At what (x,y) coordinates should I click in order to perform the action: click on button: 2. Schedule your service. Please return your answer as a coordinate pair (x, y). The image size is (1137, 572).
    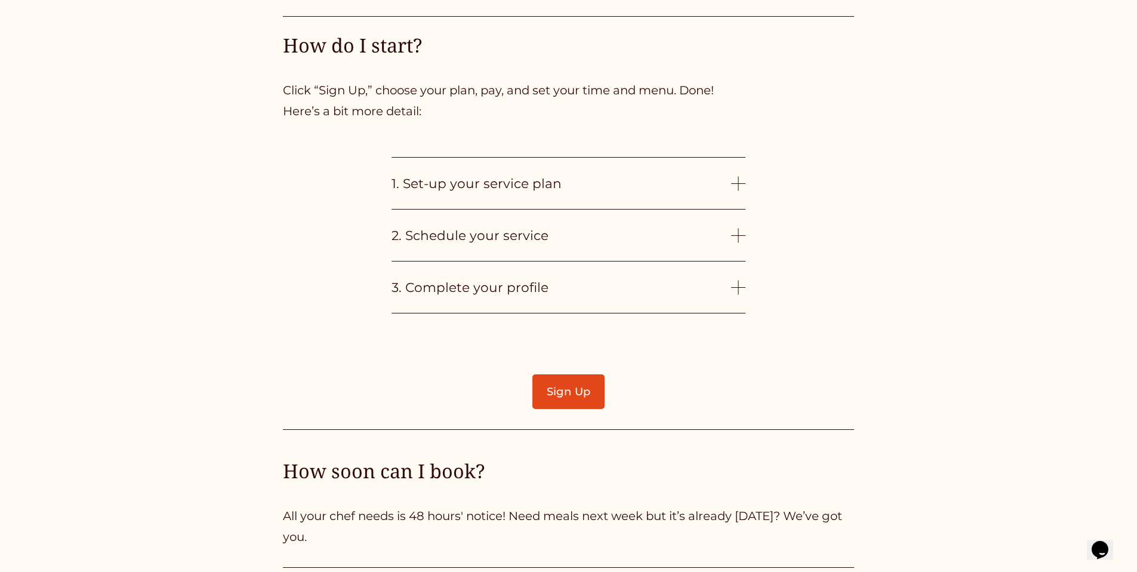
    Looking at the image, I should click on (569, 235).